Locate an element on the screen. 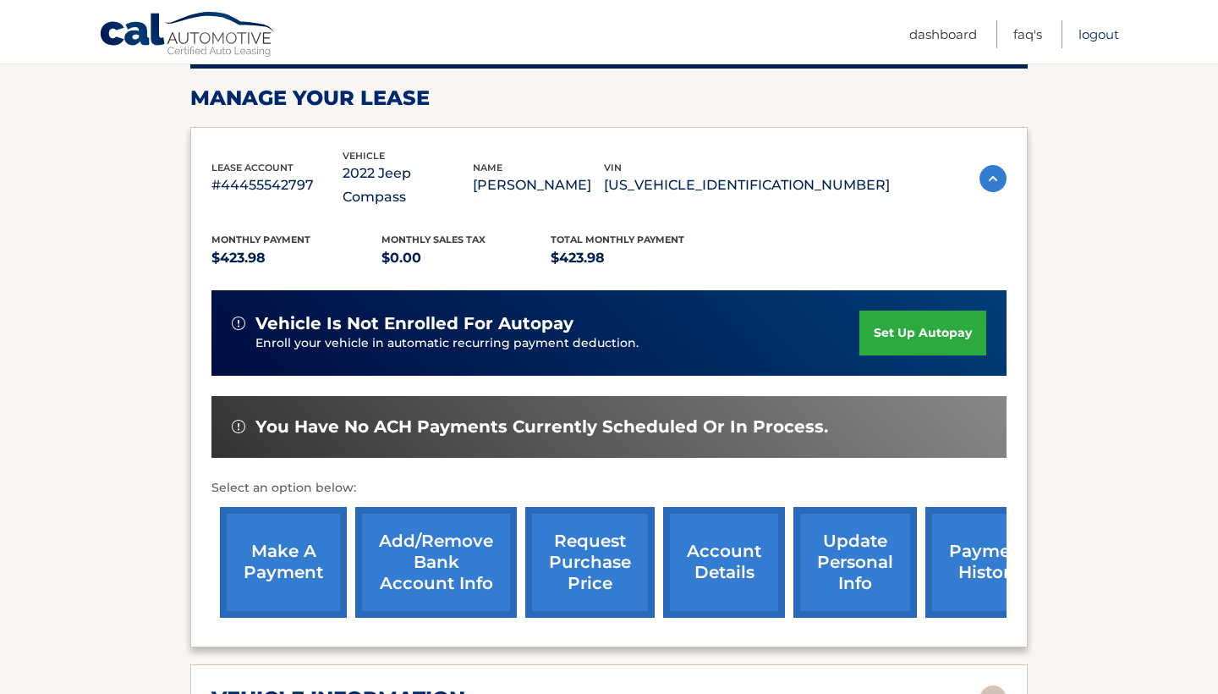 This screenshot has width=1218, height=694. p: #44455542797 is located at coordinates (277, 185).